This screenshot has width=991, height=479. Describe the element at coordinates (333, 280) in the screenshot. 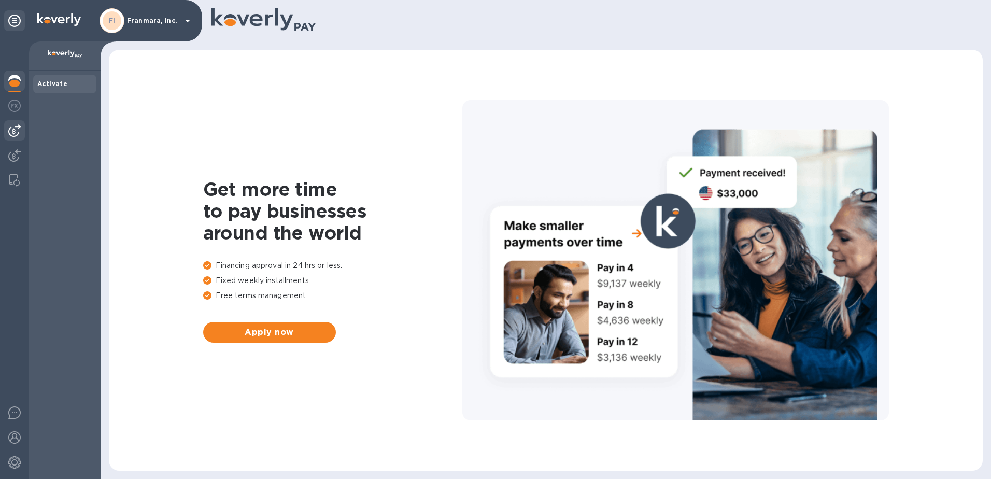

I see `p: Fixed weekly installments.` at that location.